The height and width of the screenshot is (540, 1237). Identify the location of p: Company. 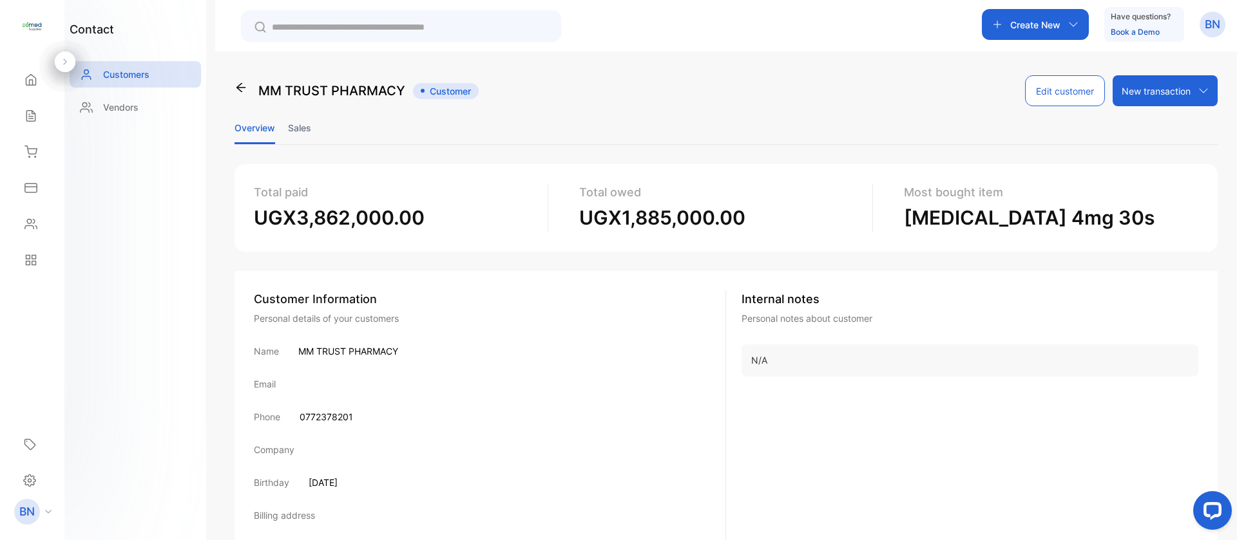
(274, 450).